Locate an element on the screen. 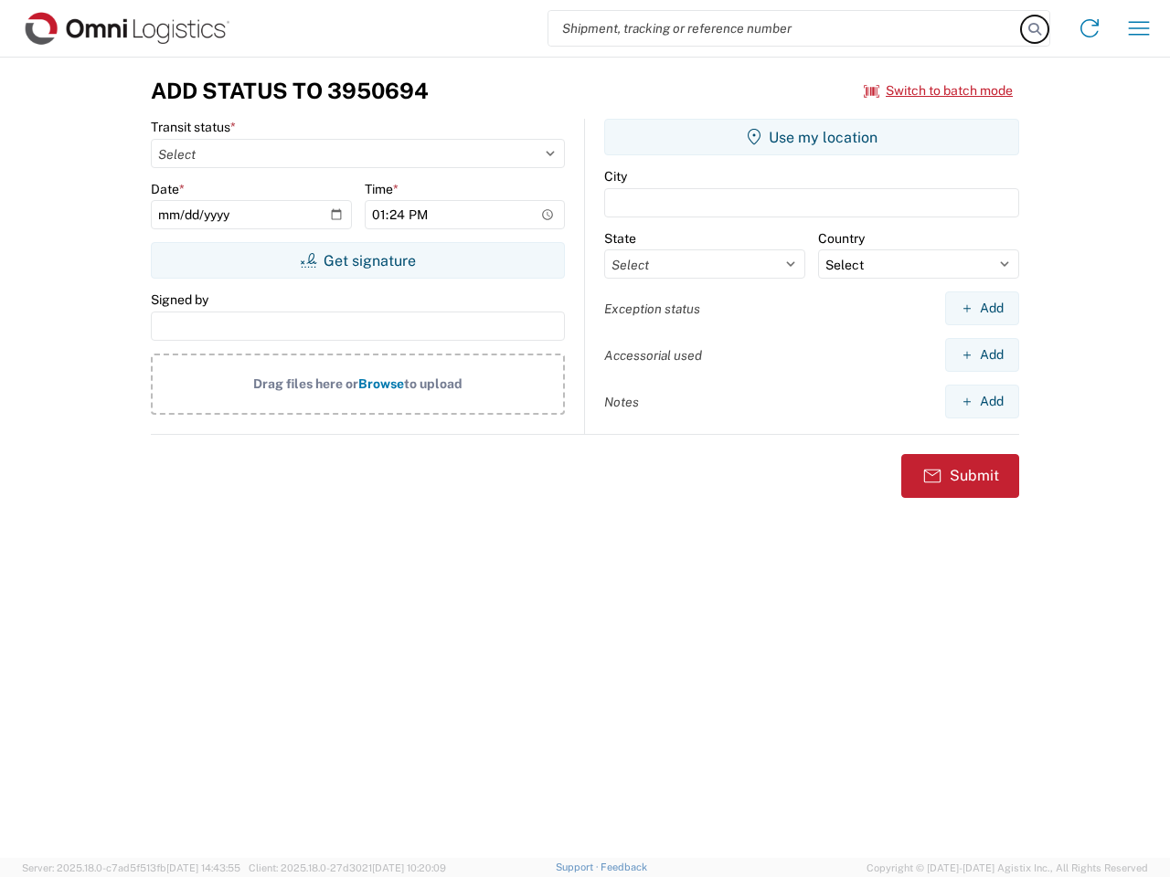 This screenshot has height=877, width=1170. label: Date is located at coordinates (167, 189).